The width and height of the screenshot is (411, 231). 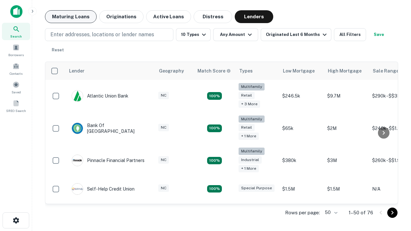 What do you see at coordinates (246, 71) in the screenshot?
I see `div: Types` at bounding box center [246, 71].